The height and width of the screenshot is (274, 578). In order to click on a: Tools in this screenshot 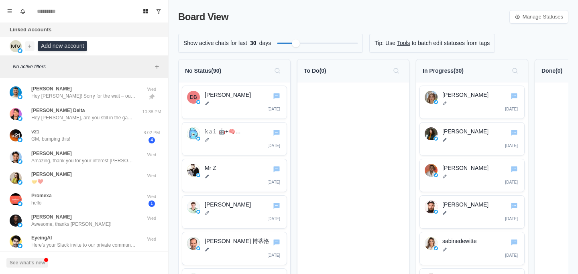, I will do `click(404, 43)`.